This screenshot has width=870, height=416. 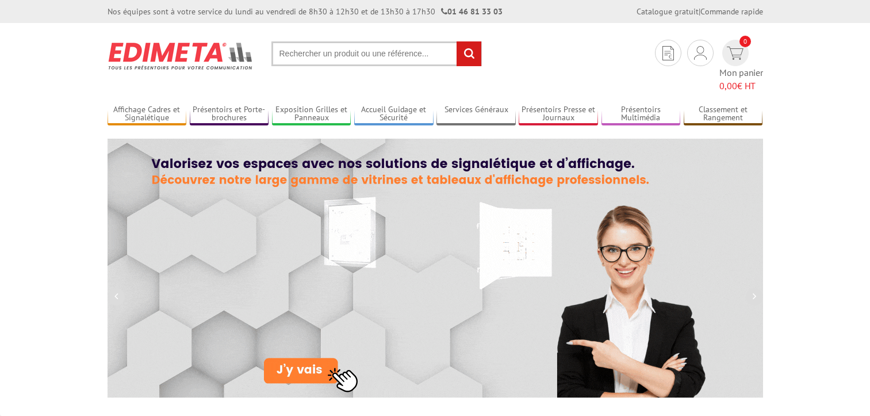 What do you see at coordinates (312, 114) in the screenshot?
I see `a: Exposition Grilles et Panneaux` at bounding box center [312, 114].